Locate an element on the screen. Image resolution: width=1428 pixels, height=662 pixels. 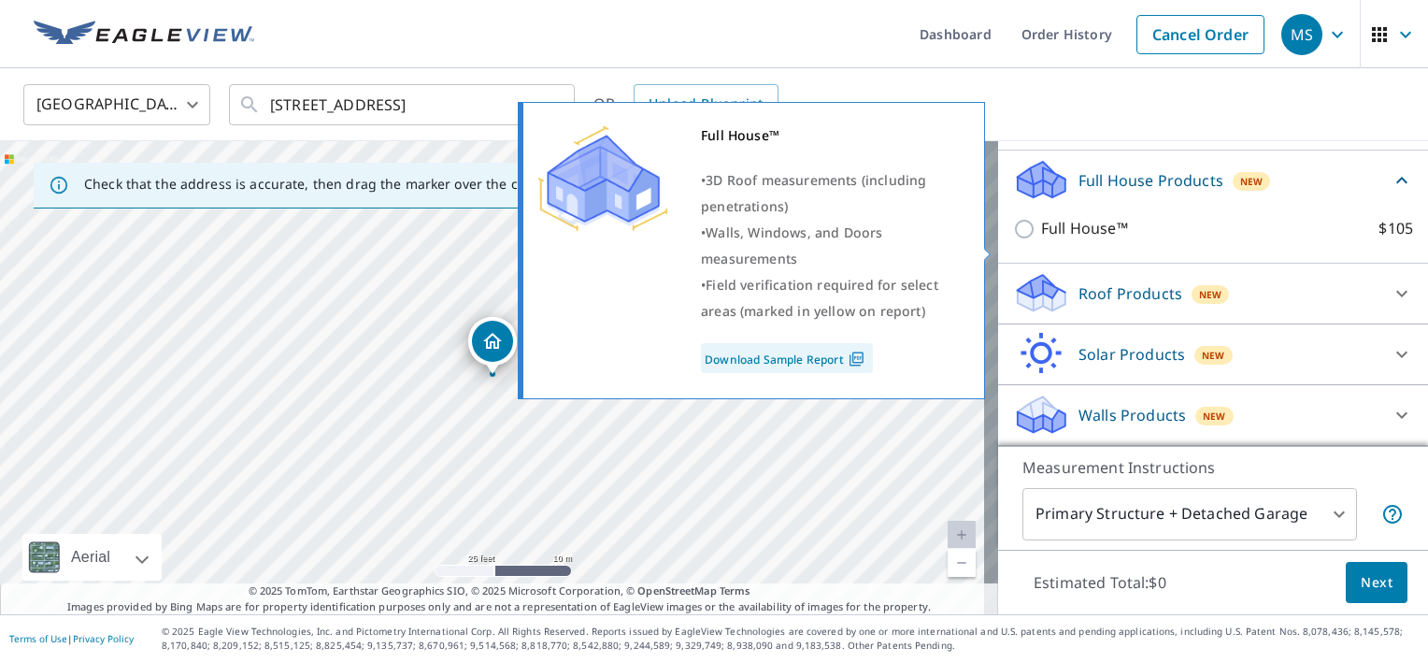
div: Full House ProductsNew is located at coordinates (1213, 179).